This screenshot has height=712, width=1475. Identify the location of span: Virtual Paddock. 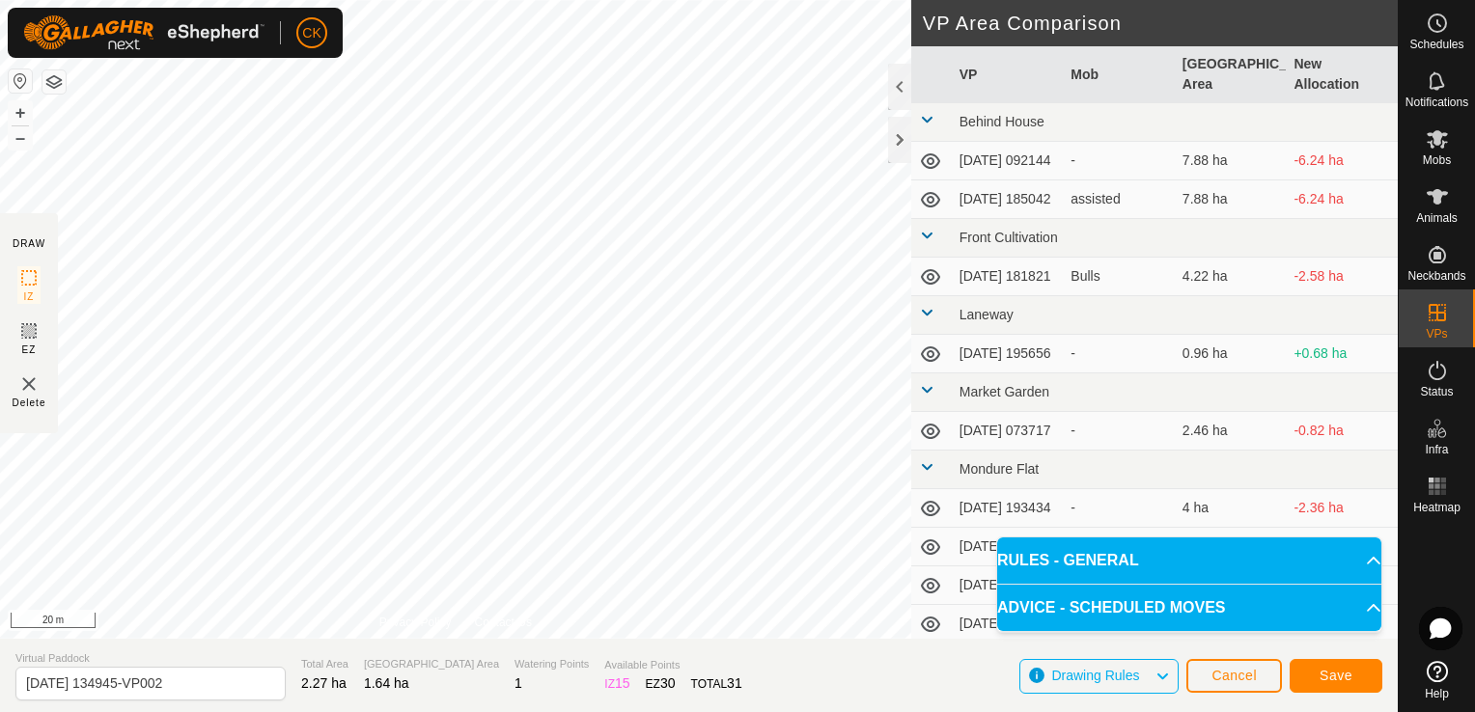
(151, 658).